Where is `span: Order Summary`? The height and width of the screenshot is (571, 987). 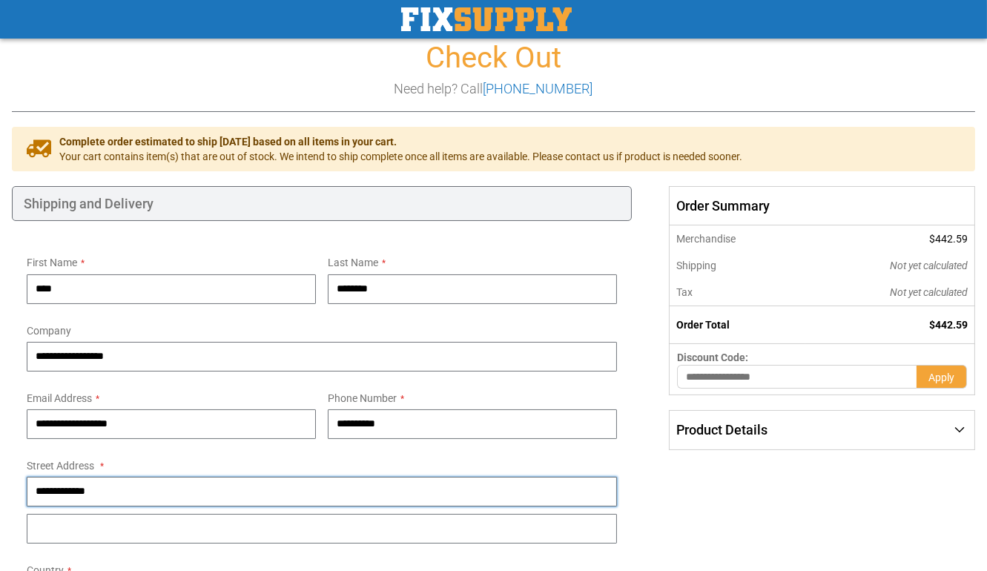
span: Order Summary is located at coordinates (821, 206).